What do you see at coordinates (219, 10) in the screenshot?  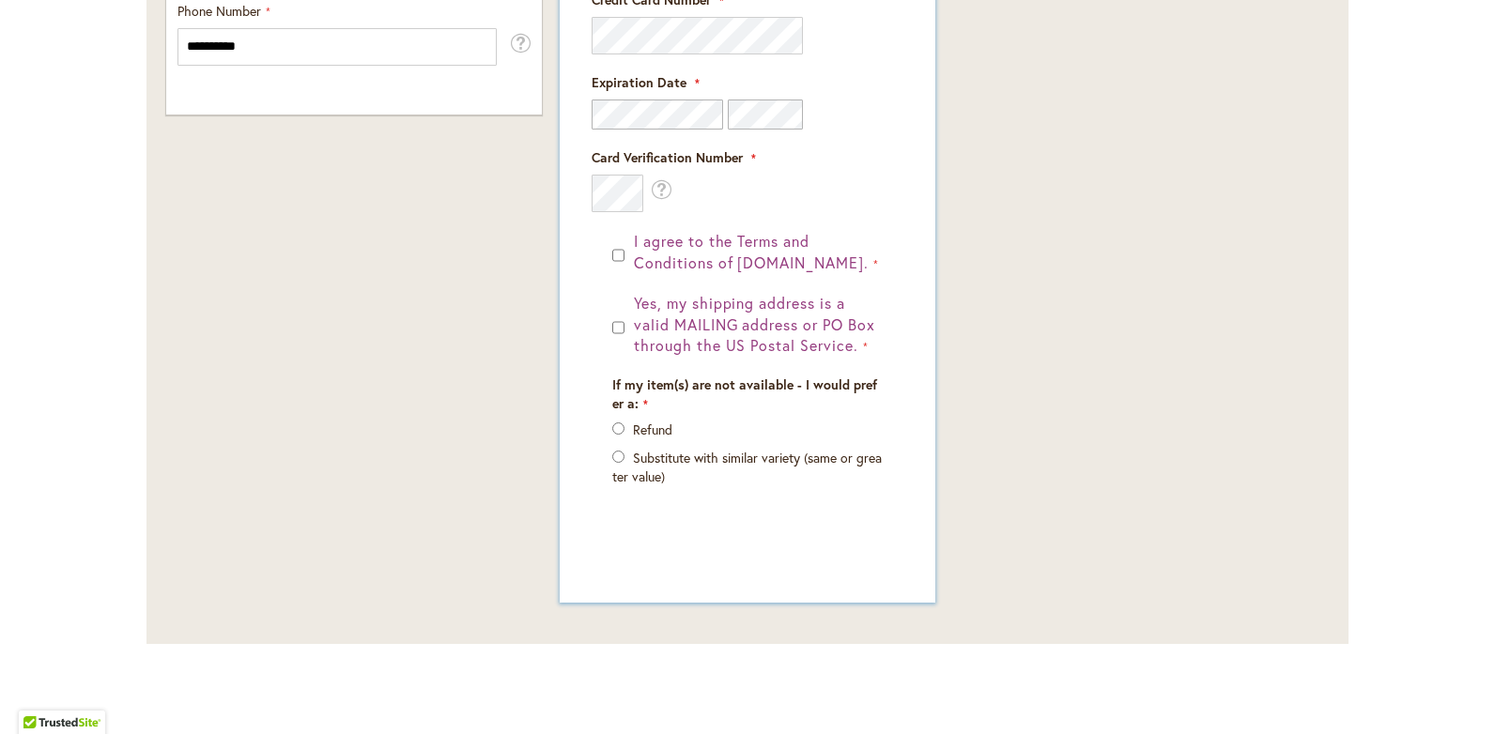 I see `span: Phone Number` at bounding box center [219, 10].